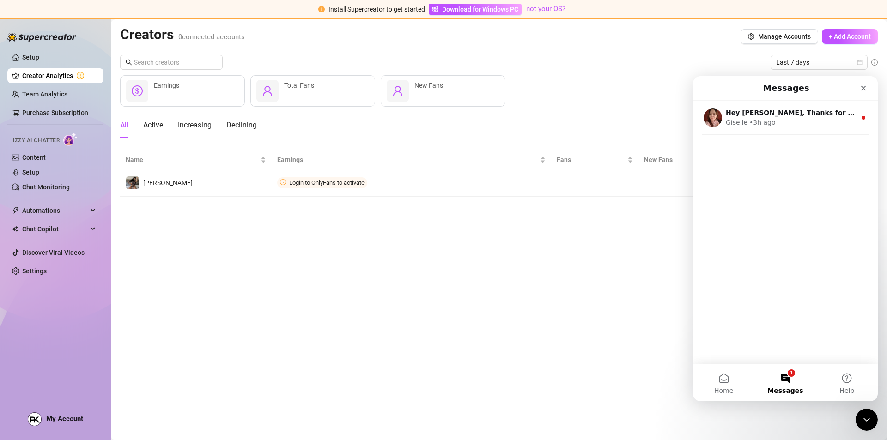  Describe the element at coordinates (195, 125) in the screenshot. I see `div: Increasing` at that location.